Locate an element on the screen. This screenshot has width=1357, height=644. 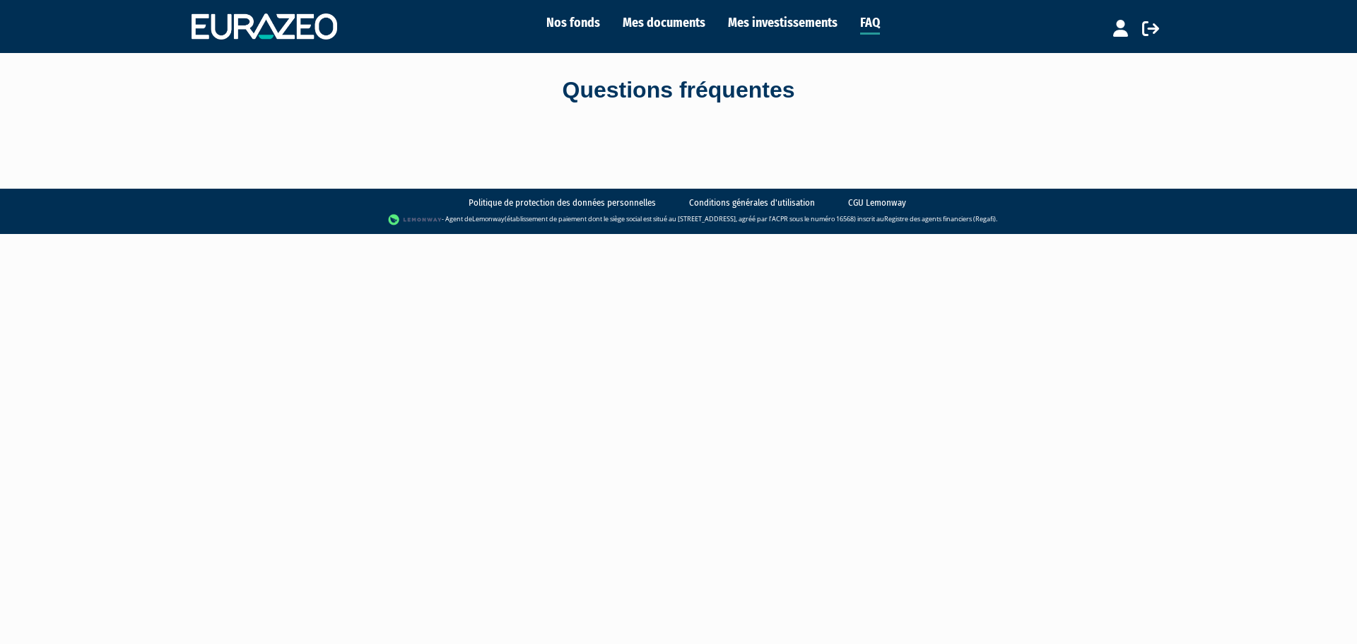
a: Mes documents is located at coordinates (664, 23).